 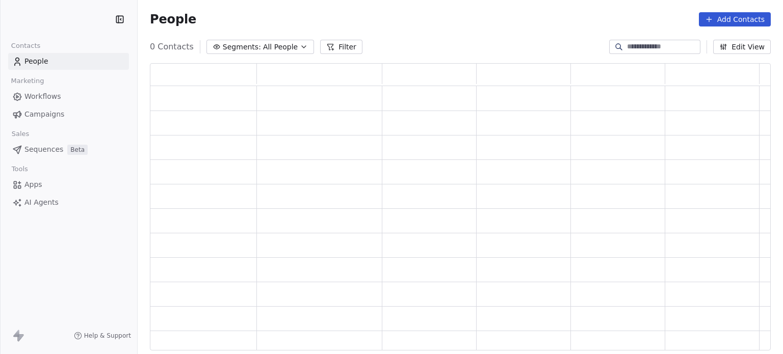 I want to click on span: Help & Support, so click(x=108, y=336).